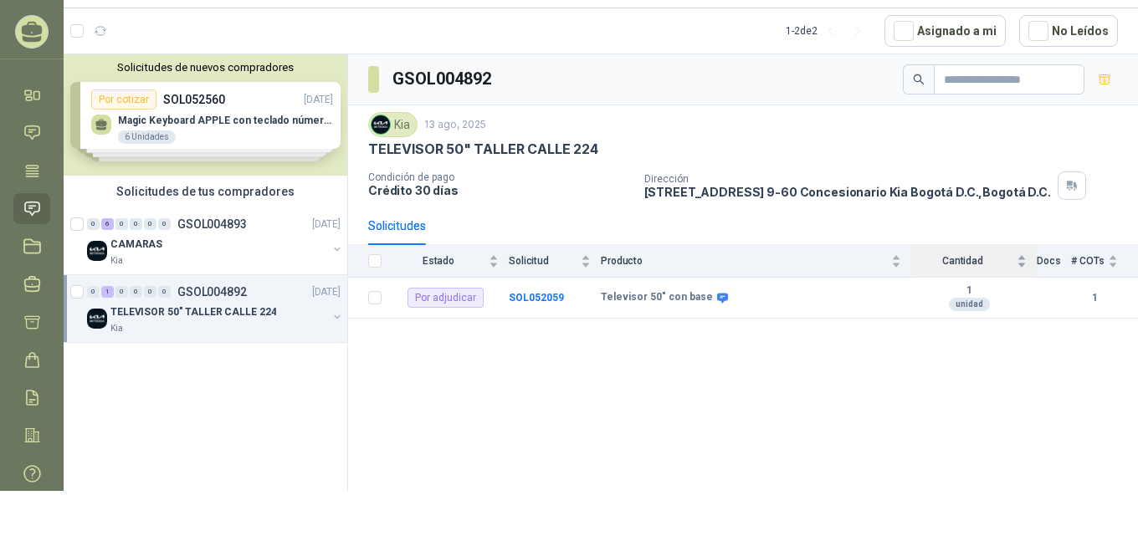 The image size is (1138, 536). I want to click on div: Por adjudicar, so click(445, 298).